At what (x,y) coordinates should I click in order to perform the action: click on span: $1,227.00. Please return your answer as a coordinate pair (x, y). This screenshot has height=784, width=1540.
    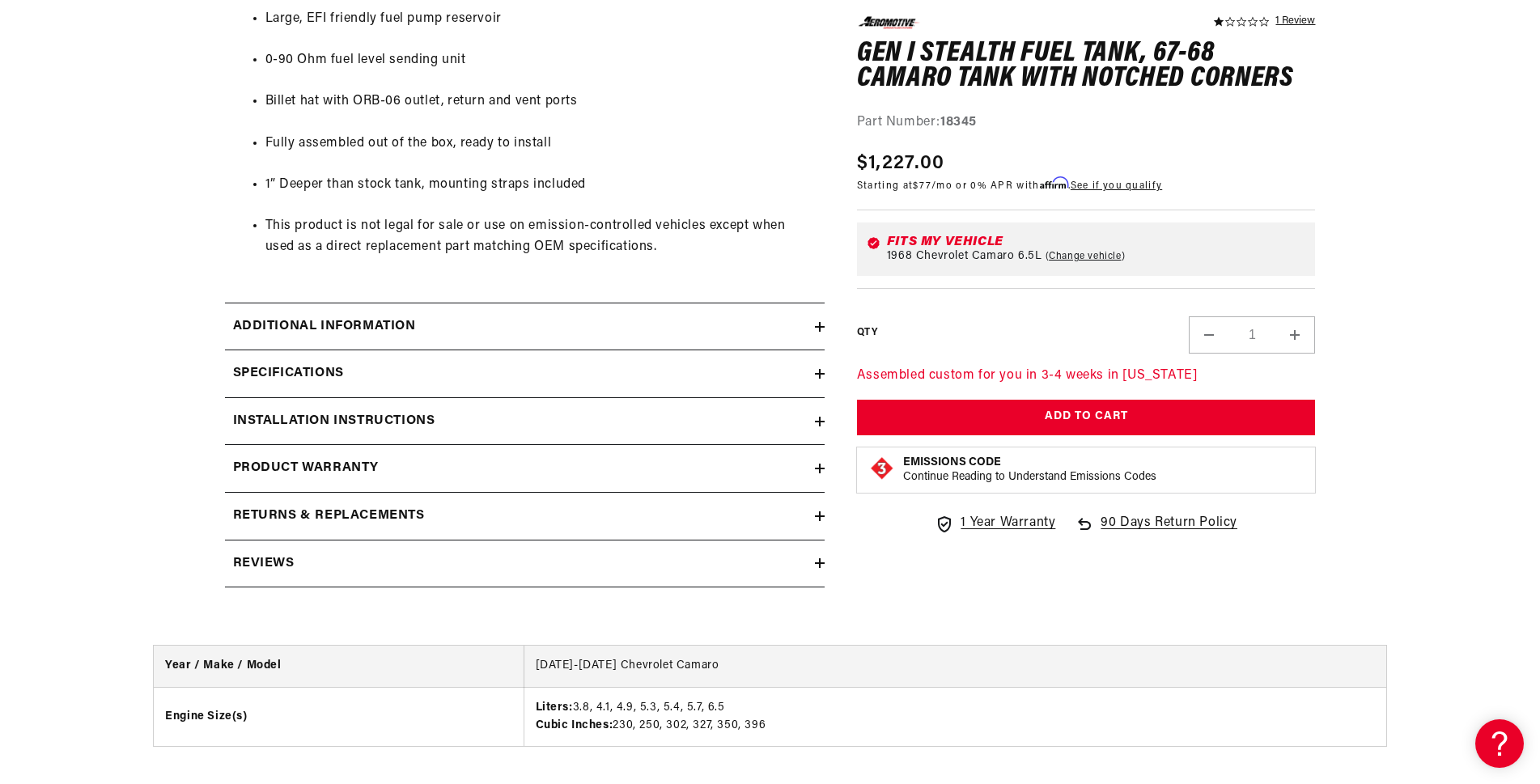
    Looking at the image, I should click on (900, 163).